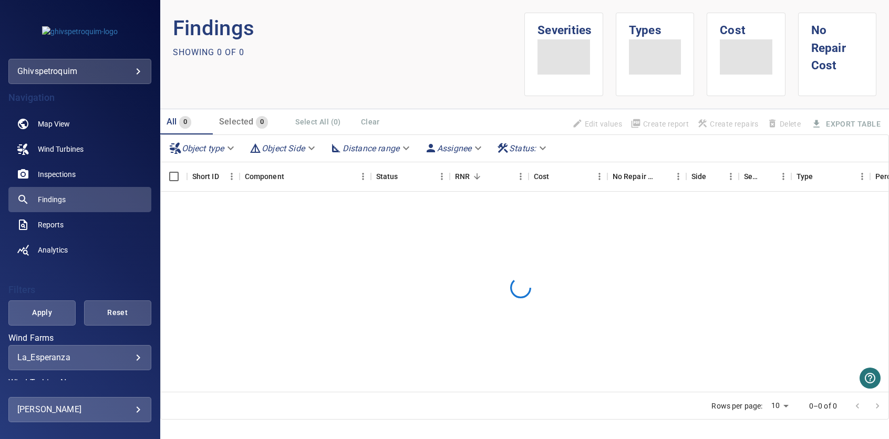 The height and width of the screenshot is (439, 889). What do you see at coordinates (80, 383) in the screenshot?
I see `label: Wind Turbine Name` at bounding box center [80, 383].